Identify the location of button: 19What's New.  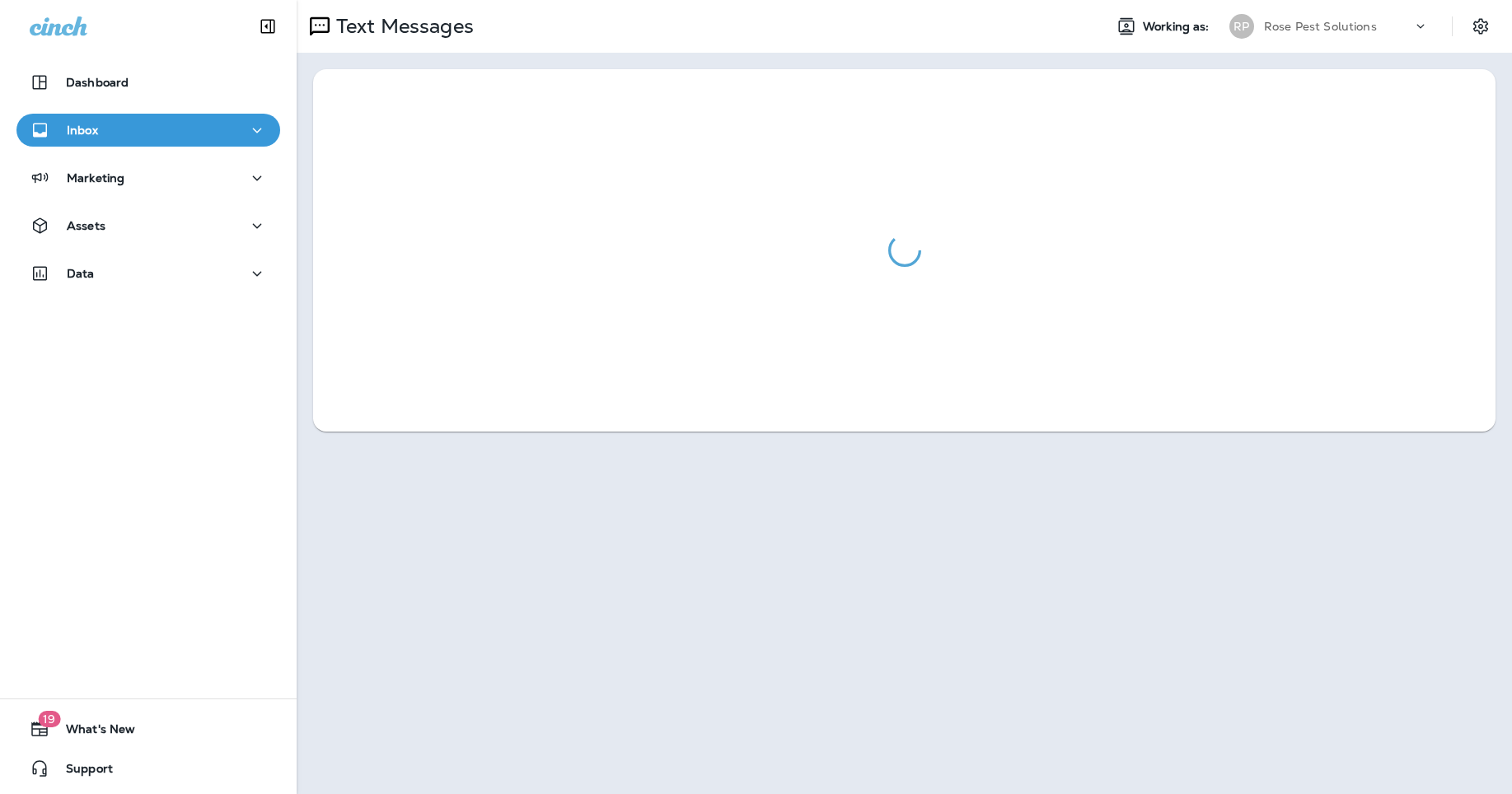
(148, 729).